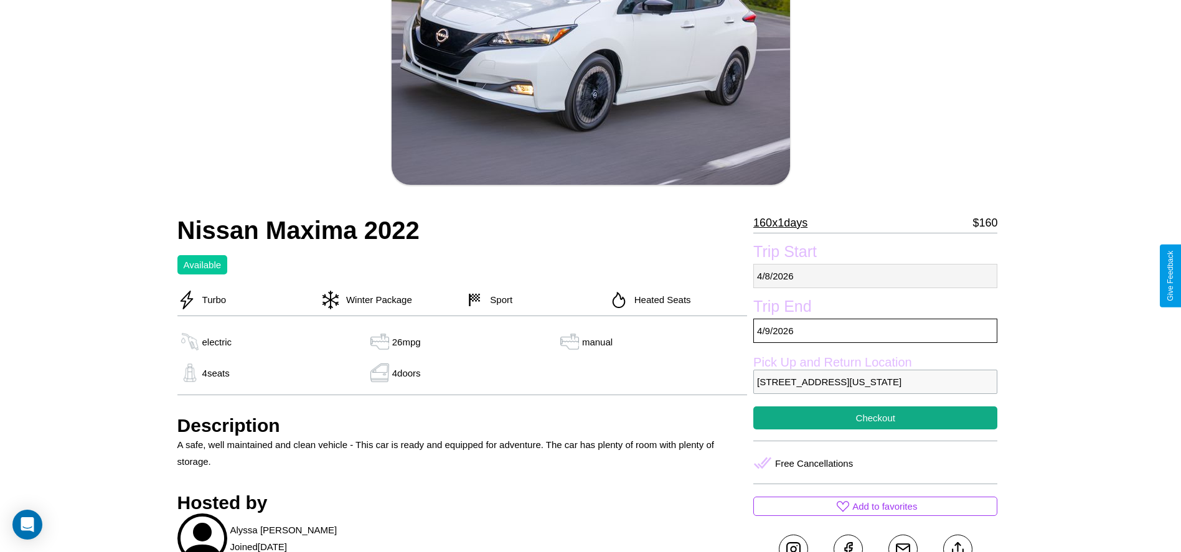 This screenshot has width=1181, height=552. Describe the element at coordinates (597, 342) in the screenshot. I see `p: manual` at that location.